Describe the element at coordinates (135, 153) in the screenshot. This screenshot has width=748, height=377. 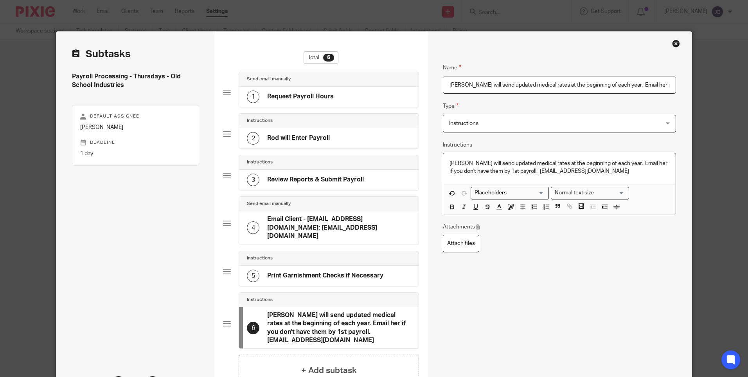
I see `p: 1 day` at that location.